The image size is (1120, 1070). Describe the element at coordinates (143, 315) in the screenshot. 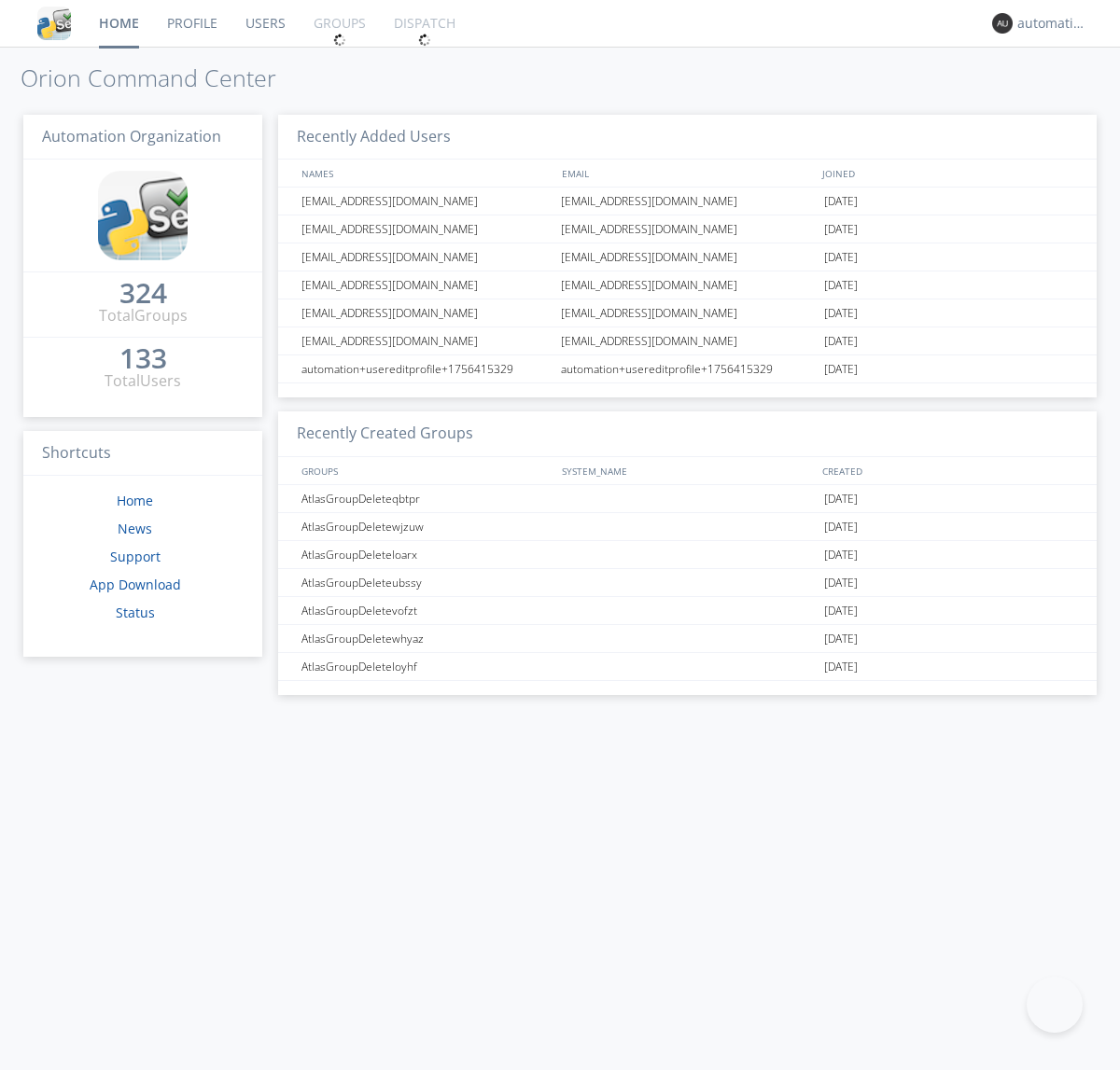

I see `div: Total Groups` at that location.